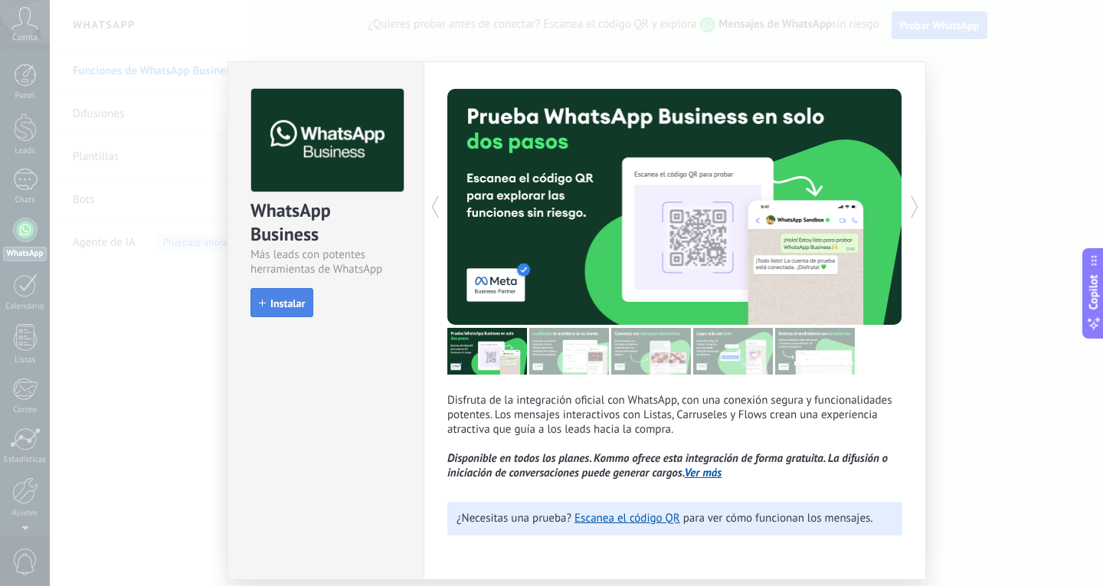  I want to click on span: ¿Necesitas una prueba?, so click(514, 518).